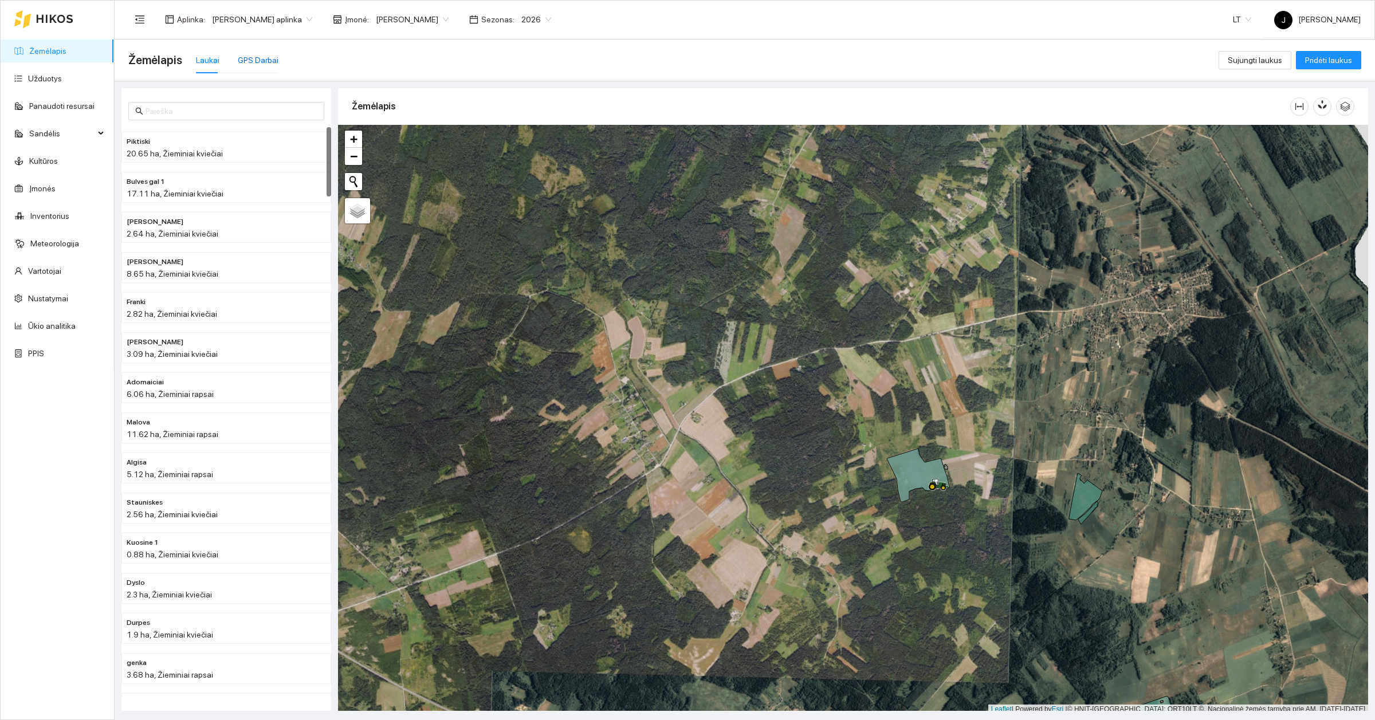  Describe the element at coordinates (138, 141) in the screenshot. I see `span: Piktiski` at that location.